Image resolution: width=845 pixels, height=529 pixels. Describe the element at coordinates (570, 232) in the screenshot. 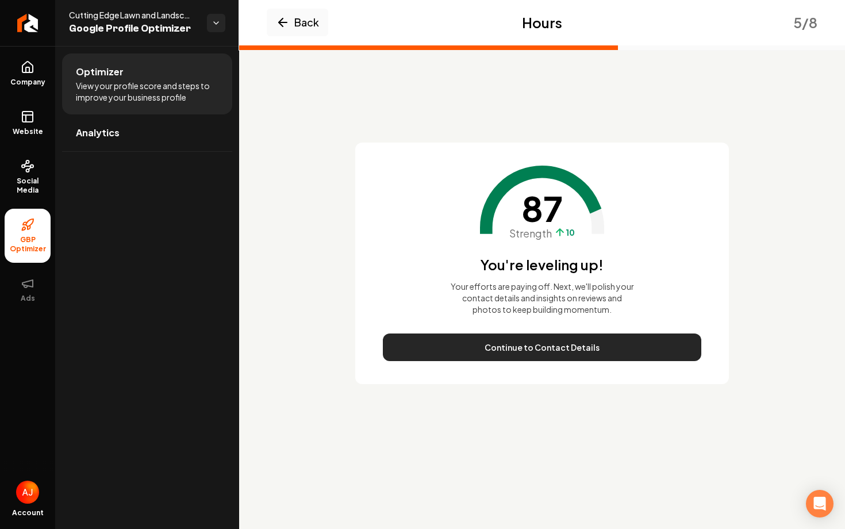

I see `span: 10` at that location.